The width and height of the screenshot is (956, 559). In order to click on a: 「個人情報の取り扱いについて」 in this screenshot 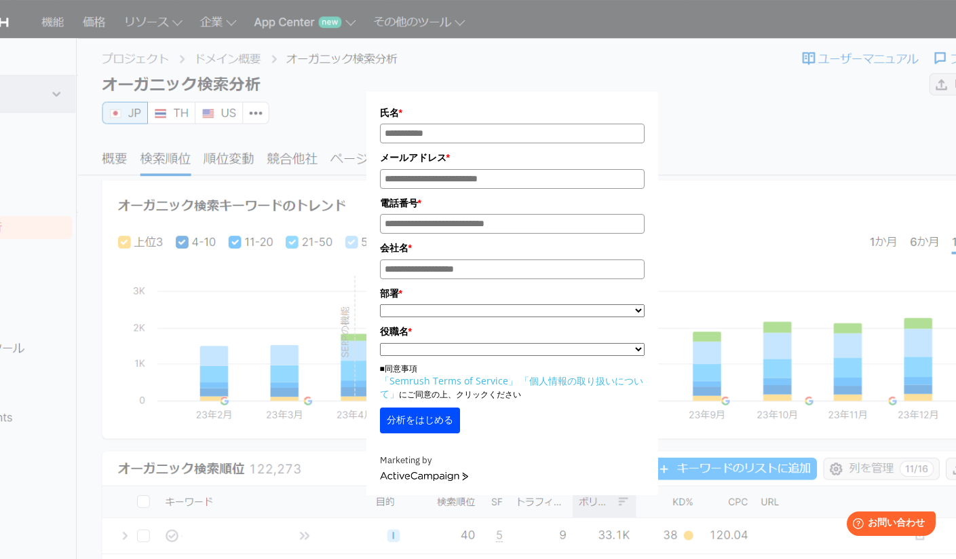, I will do `click(512, 387)`.